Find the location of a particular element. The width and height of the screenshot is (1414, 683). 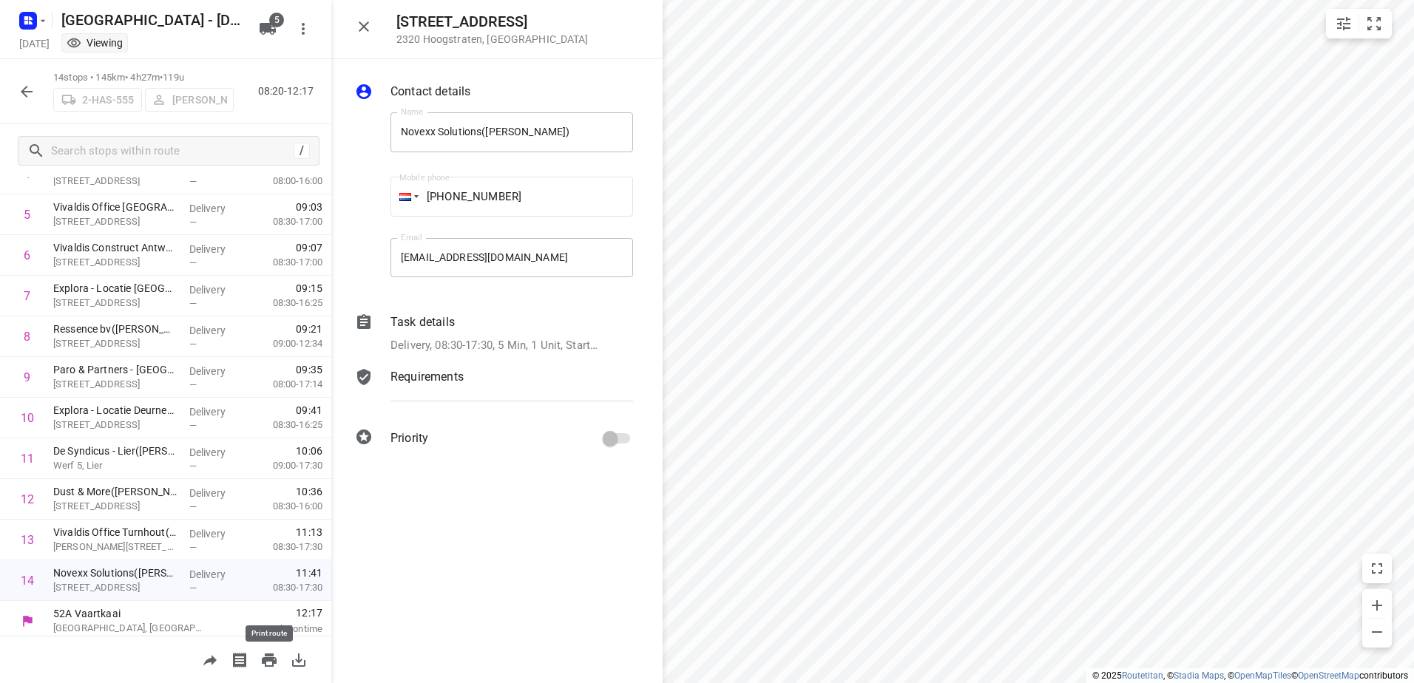

span: 09:03 is located at coordinates (309, 207).